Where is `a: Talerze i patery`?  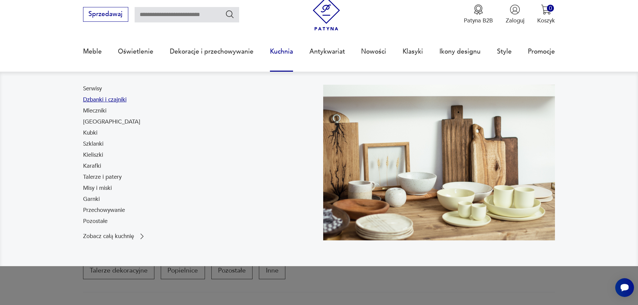 a: Talerze i patery is located at coordinates (102, 177).